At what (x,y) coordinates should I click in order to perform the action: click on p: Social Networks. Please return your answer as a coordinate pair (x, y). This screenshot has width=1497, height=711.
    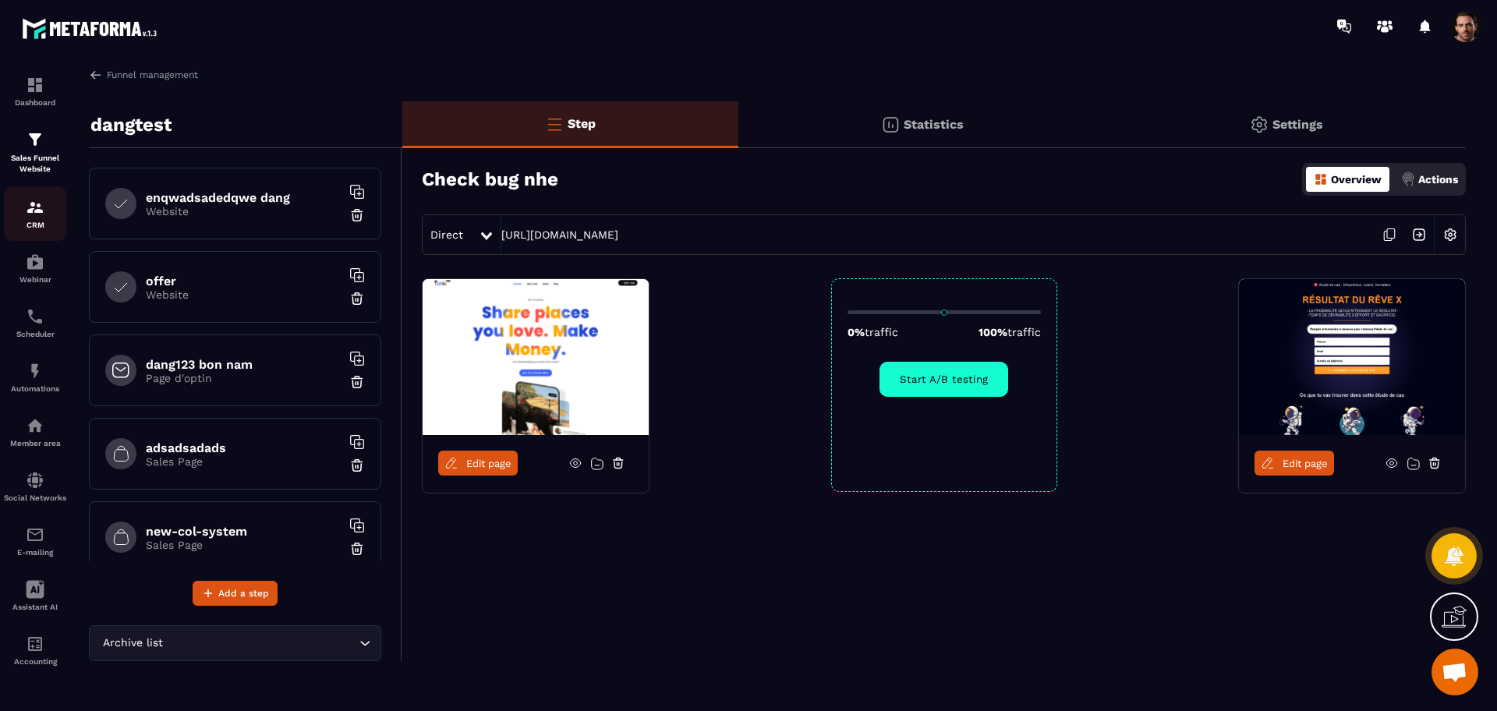
    Looking at the image, I should click on (35, 497).